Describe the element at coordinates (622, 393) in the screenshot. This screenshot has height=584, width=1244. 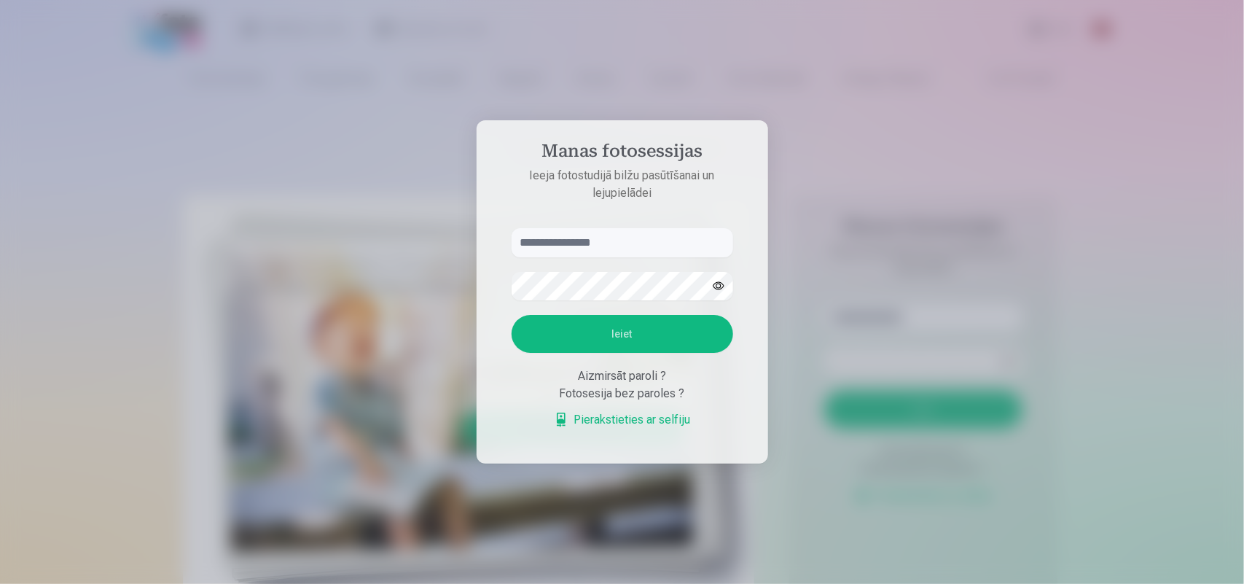
I see `div: Fotosesija bez paroles ?` at that location.